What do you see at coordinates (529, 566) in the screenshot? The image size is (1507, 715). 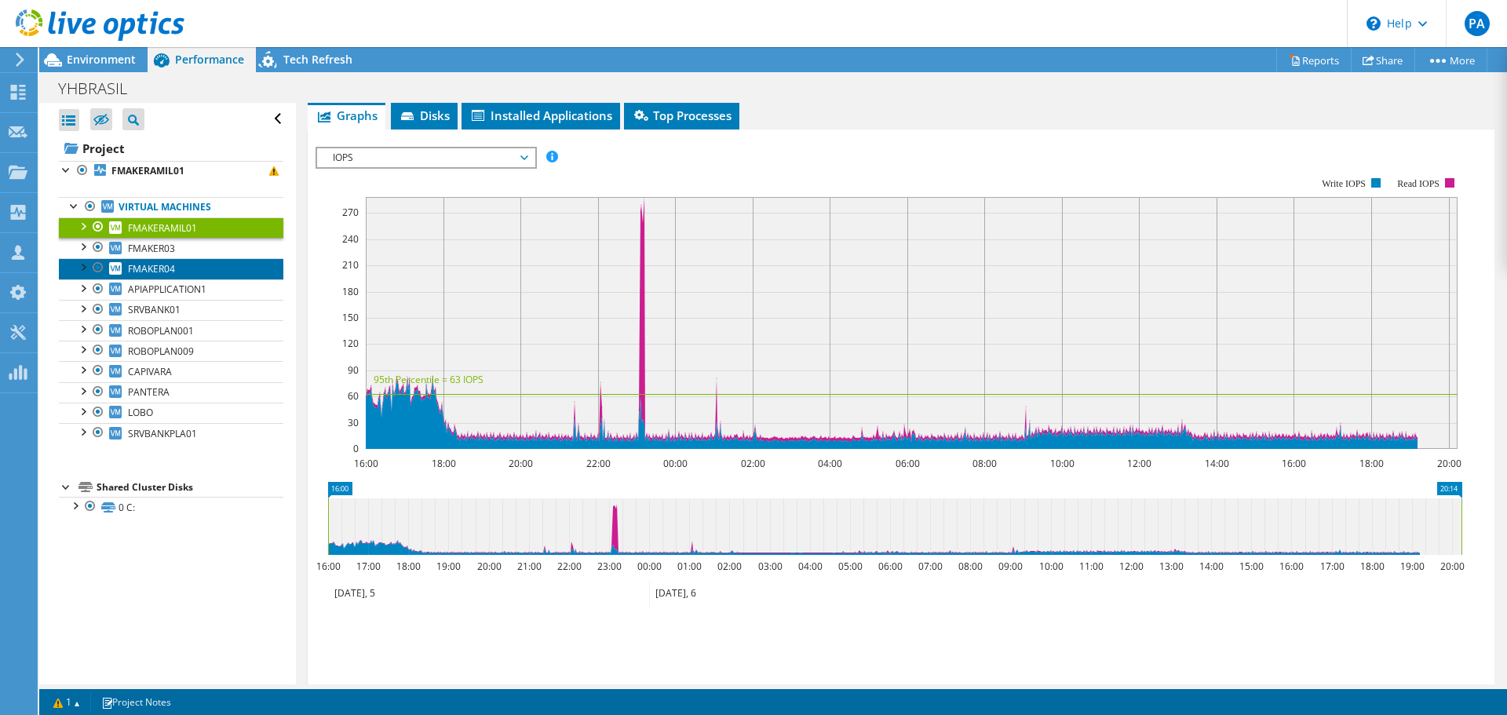 I see `text: 21:00` at bounding box center [529, 566].